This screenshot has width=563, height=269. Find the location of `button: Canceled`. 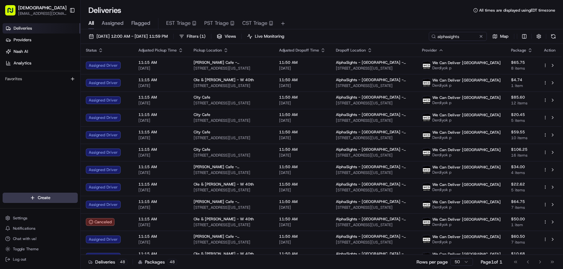

button: Canceled is located at coordinates (100, 222).